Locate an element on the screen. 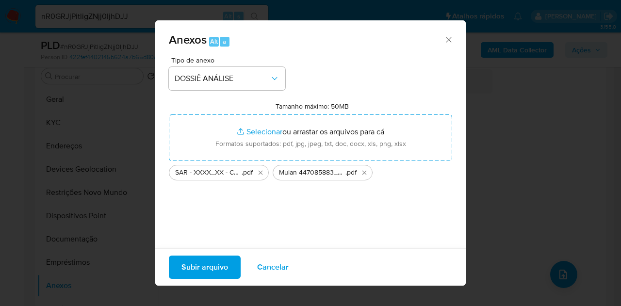  span: Anexos is located at coordinates (188, 39).